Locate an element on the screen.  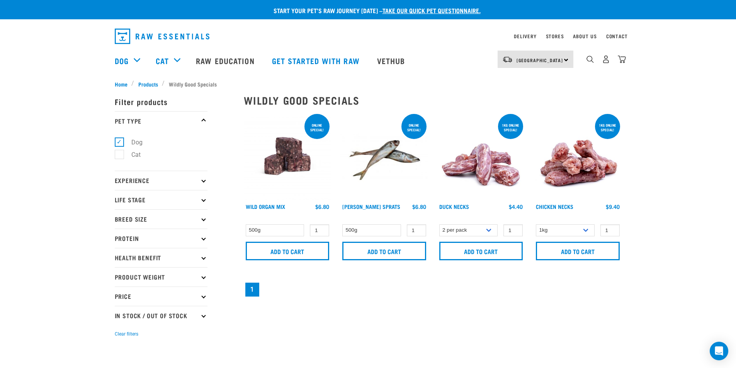
h2: Wildly Good Specials is located at coordinates (433, 100).